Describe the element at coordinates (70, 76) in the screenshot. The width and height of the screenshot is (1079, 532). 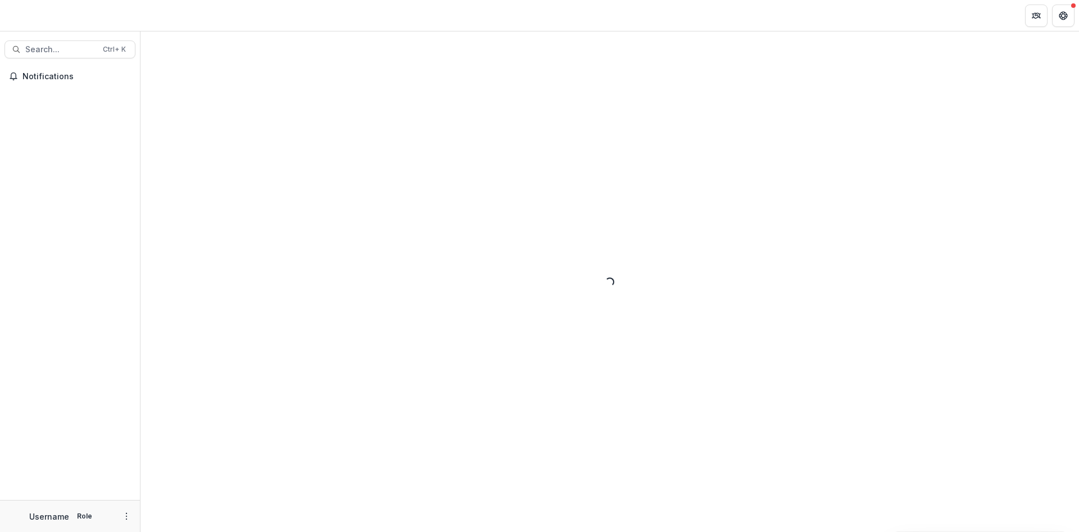
I see `button: Notifications` at that location.